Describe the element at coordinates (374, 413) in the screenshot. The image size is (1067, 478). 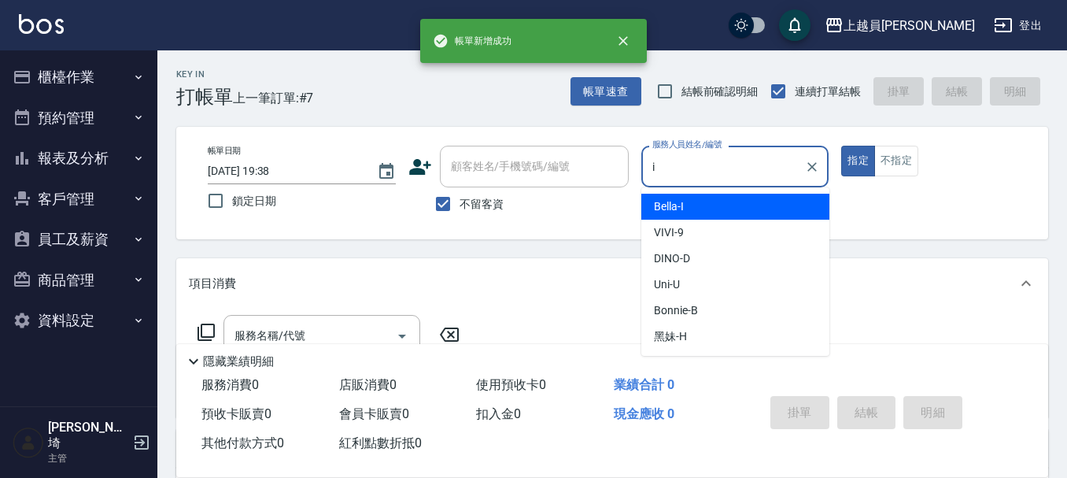
I see `span: 會員卡販賣 0` at that location.